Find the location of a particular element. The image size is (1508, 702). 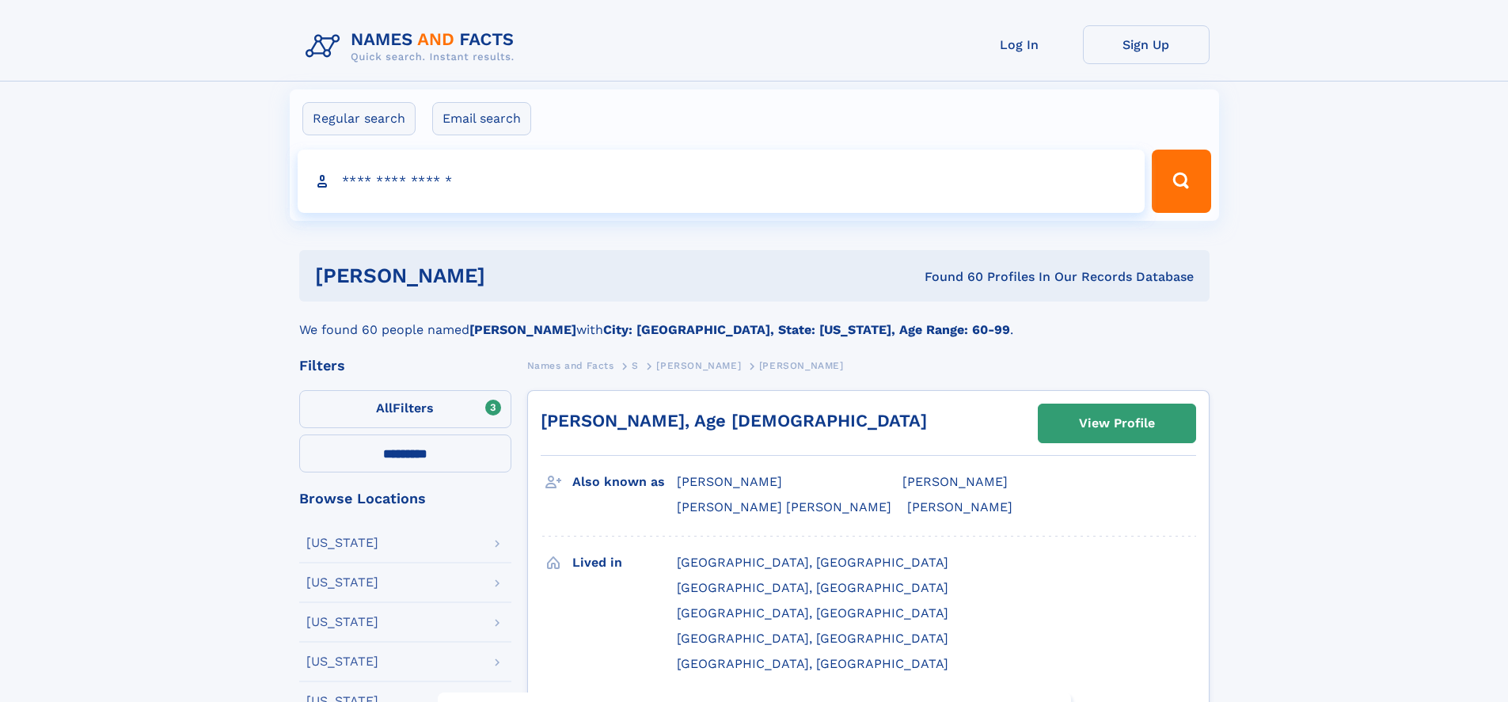

input: search input is located at coordinates (721, 181).